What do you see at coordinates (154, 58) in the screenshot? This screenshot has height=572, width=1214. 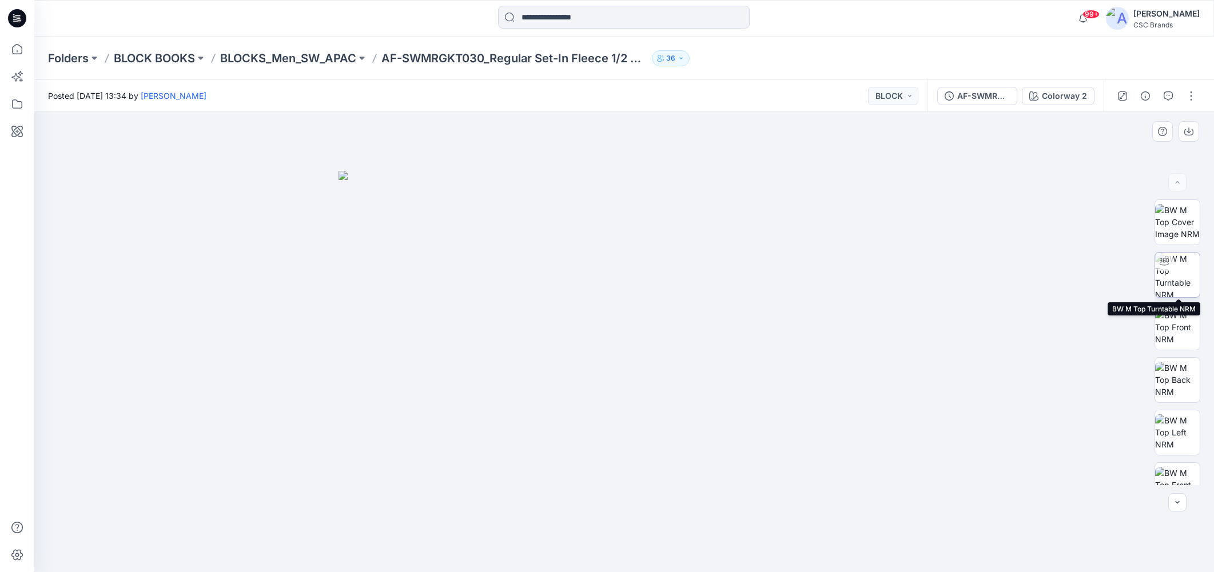 I see `p: BLOCK BOOKS` at bounding box center [154, 58].